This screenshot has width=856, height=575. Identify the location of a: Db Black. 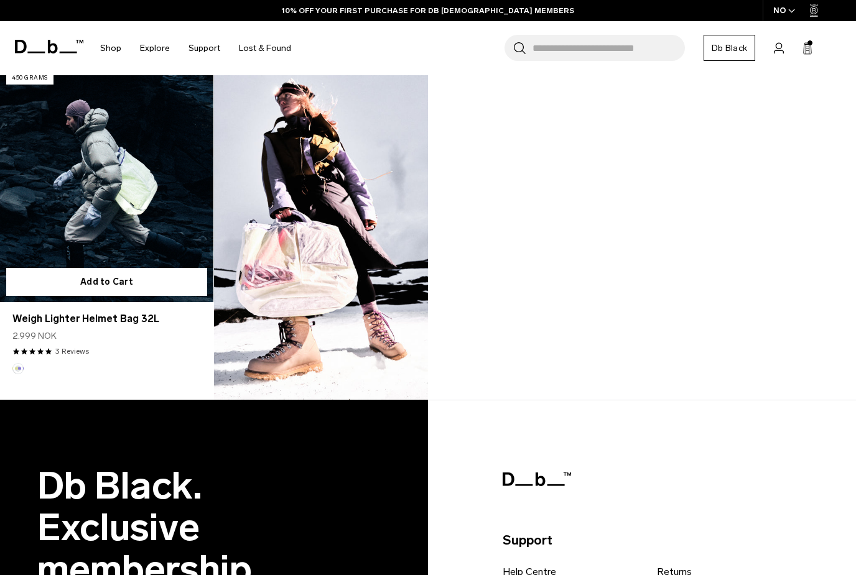
(729, 48).